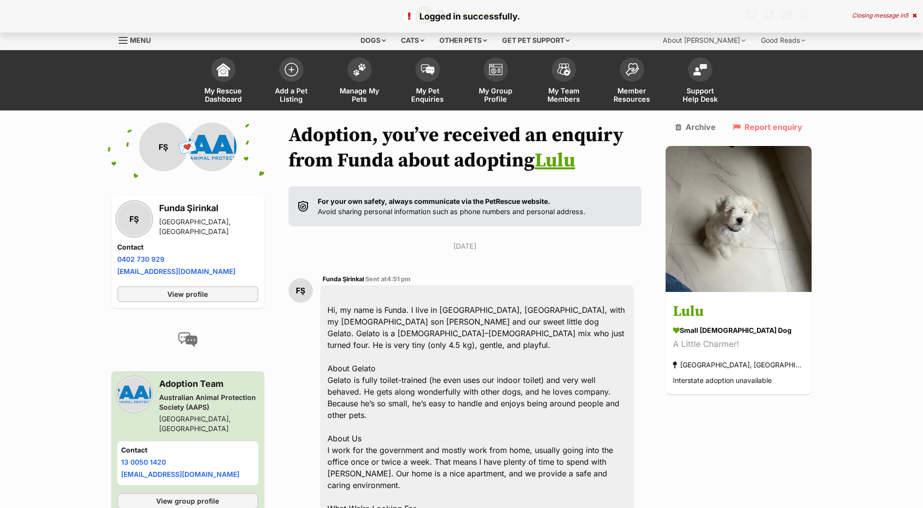 The image size is (923, 508). What do you see at coordinates (223, 81) in the screenshot?
I see `a: My Rescue Dashboard` at bounding box center [223, 81].